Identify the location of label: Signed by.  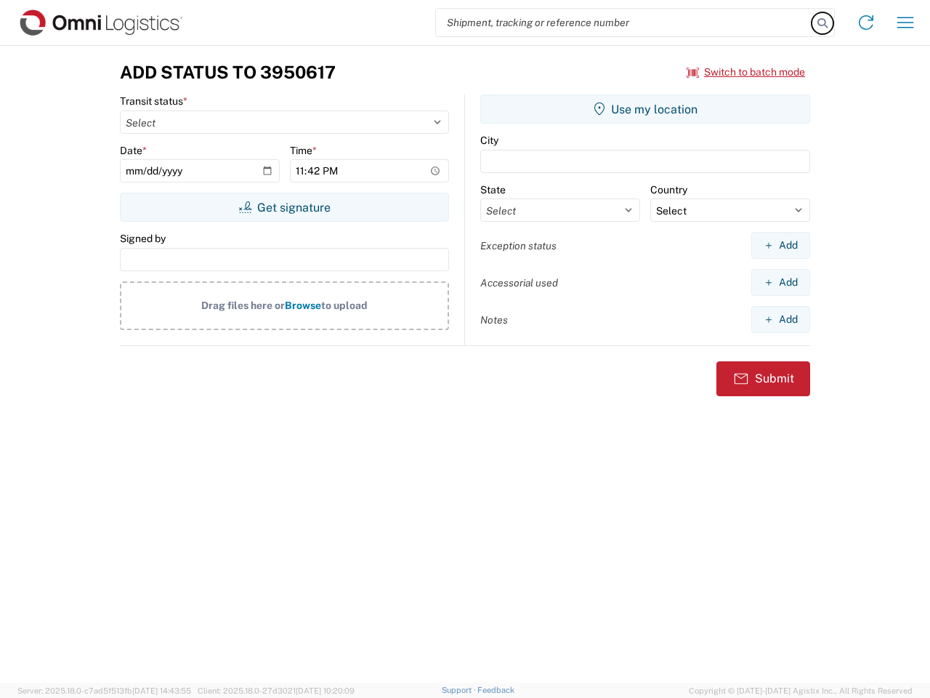
(142, 238).